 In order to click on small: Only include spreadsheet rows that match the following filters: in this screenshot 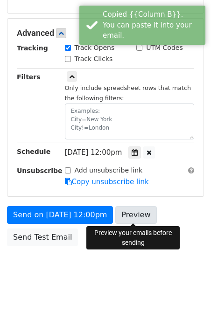, I will do `click(128, 93)`.